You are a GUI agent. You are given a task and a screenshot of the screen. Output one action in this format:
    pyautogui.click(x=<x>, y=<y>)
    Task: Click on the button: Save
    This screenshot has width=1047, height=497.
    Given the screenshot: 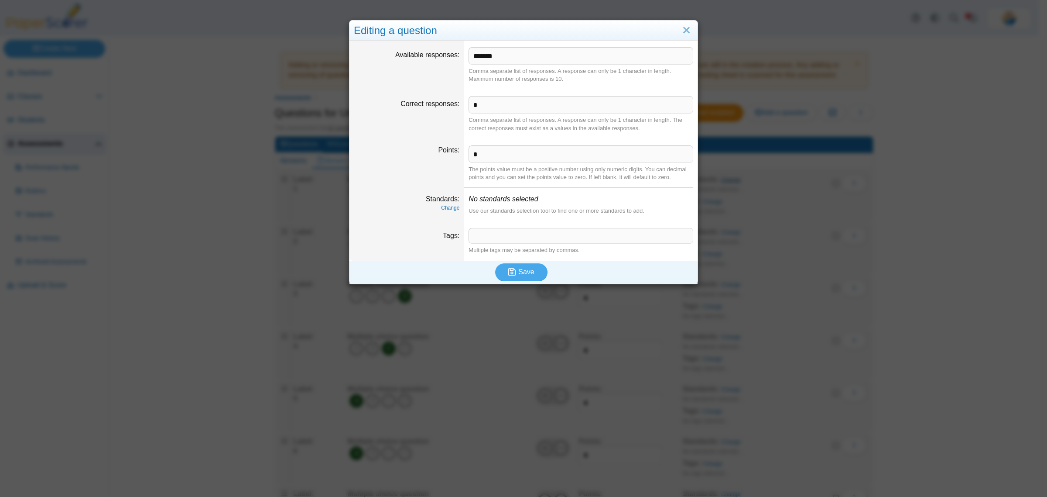 What is the action you would take?
    pyautogui.click(x=521, y=272)
    